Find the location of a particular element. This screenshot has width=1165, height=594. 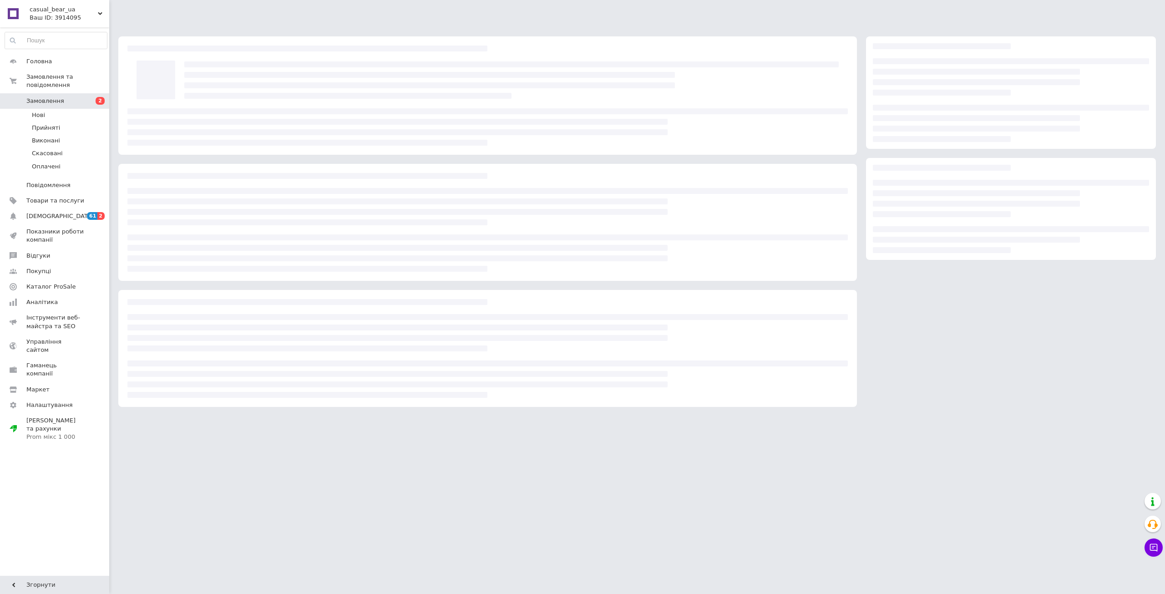

input: Пошук is located at coordinates (56, 40).